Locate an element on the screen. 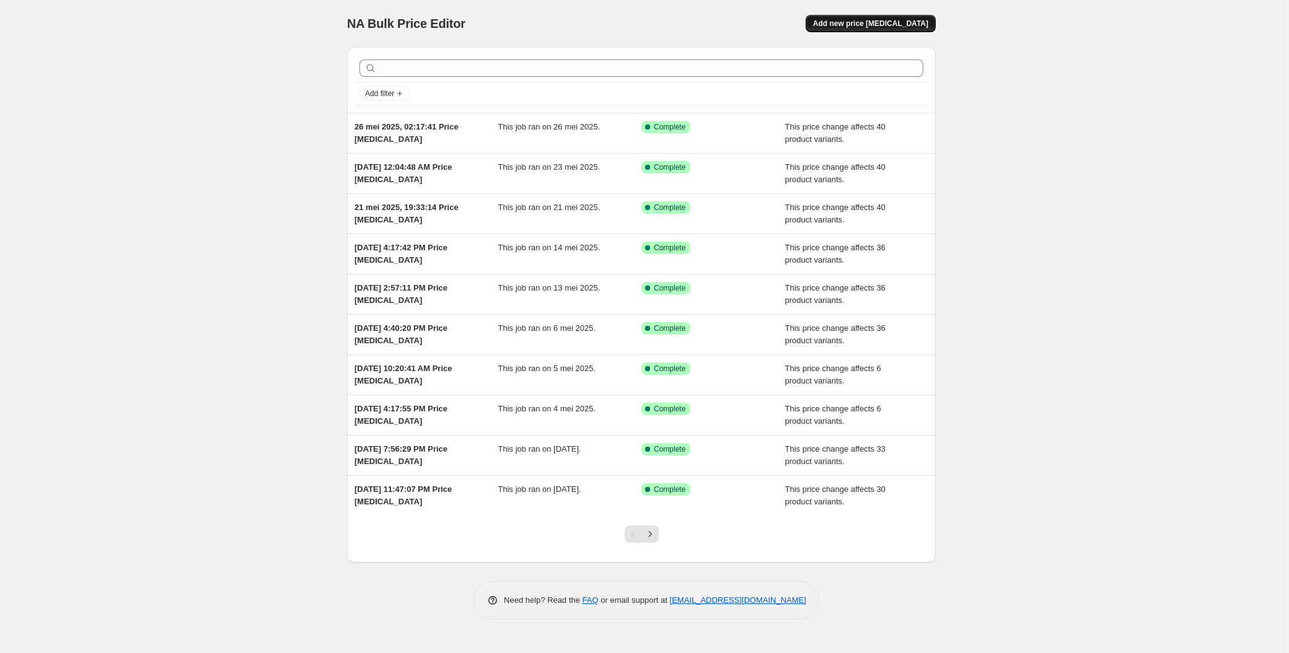 The width and height of the screenshot is (1289, 653). span: Need help? Read the is located at coordinates (543, 600).